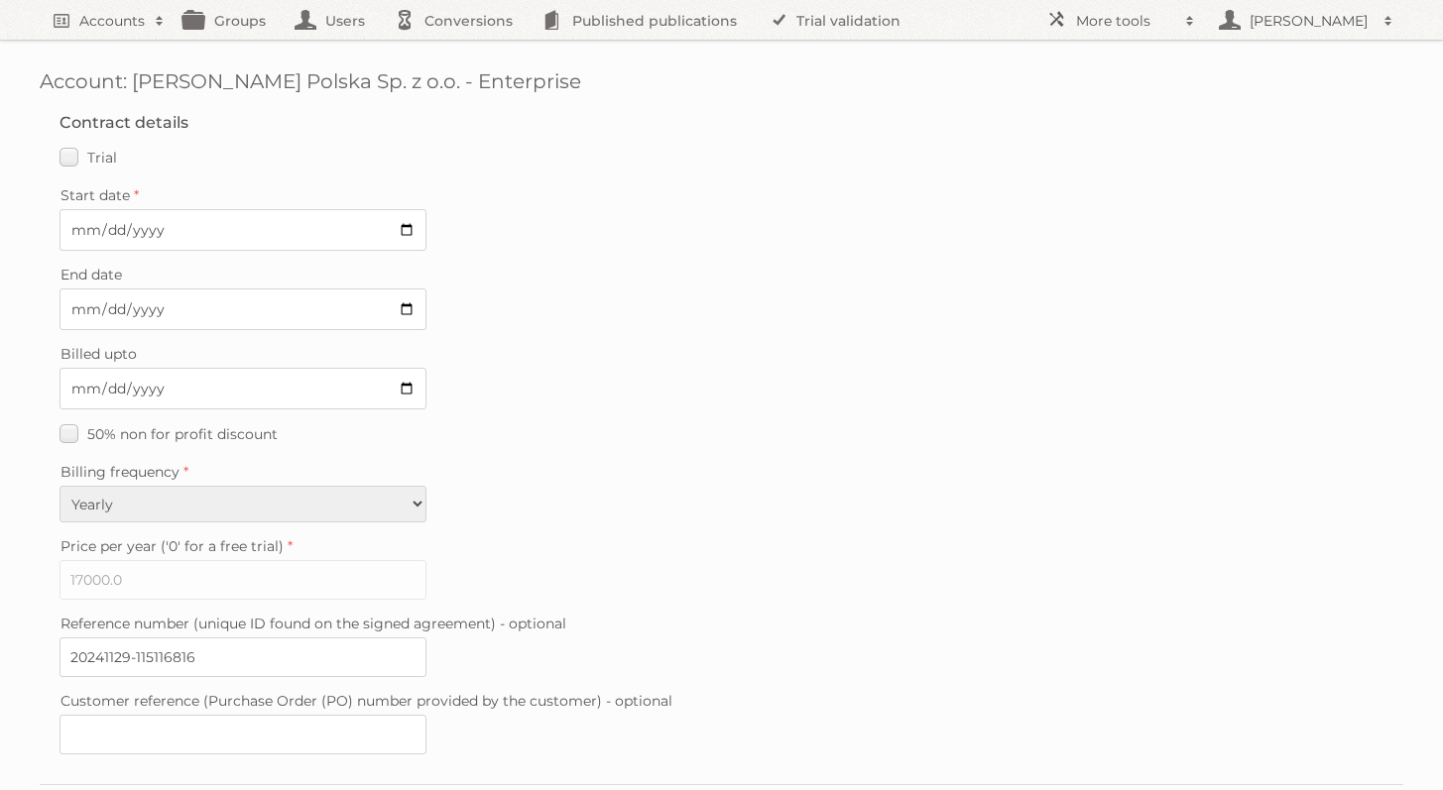 The image size is (1443, 790). I want to click on span: Customer reference (Purchase Order (PO) number provided by the customer) - optional, so click(366, 701).